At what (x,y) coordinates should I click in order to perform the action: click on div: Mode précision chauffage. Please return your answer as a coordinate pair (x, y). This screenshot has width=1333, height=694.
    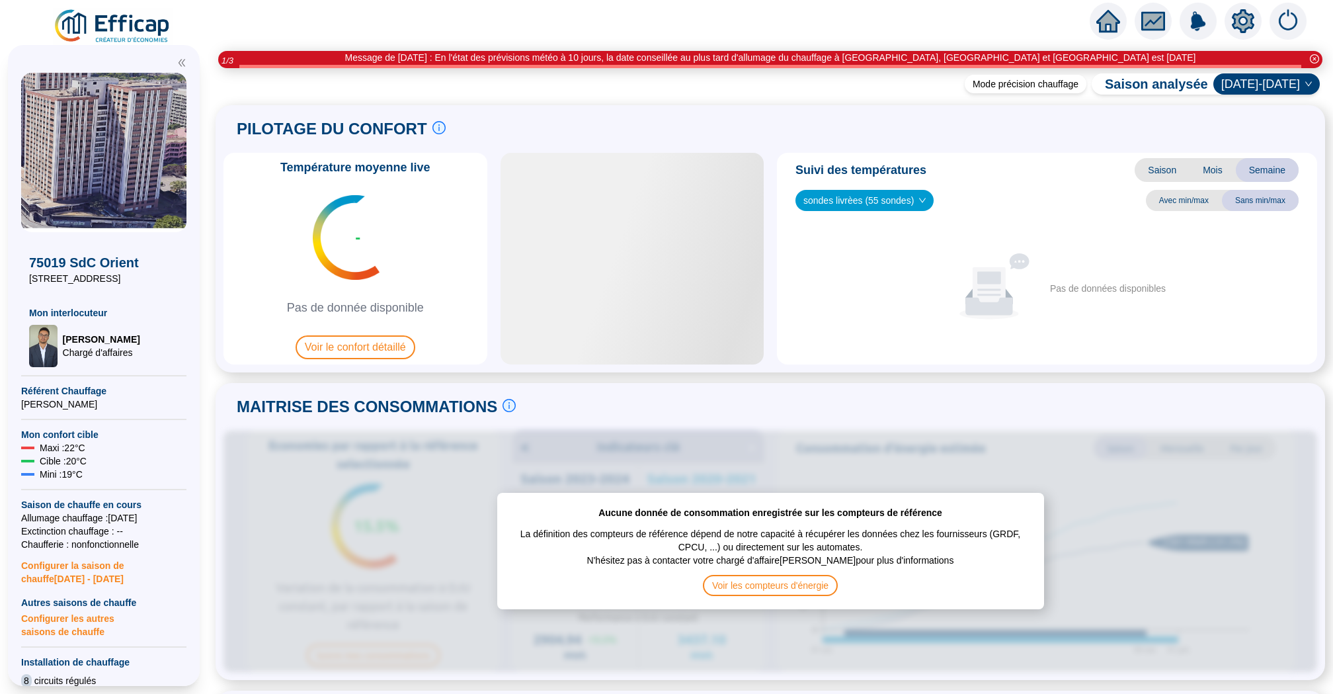
    Looking at the image, I should click on (1026, 84).